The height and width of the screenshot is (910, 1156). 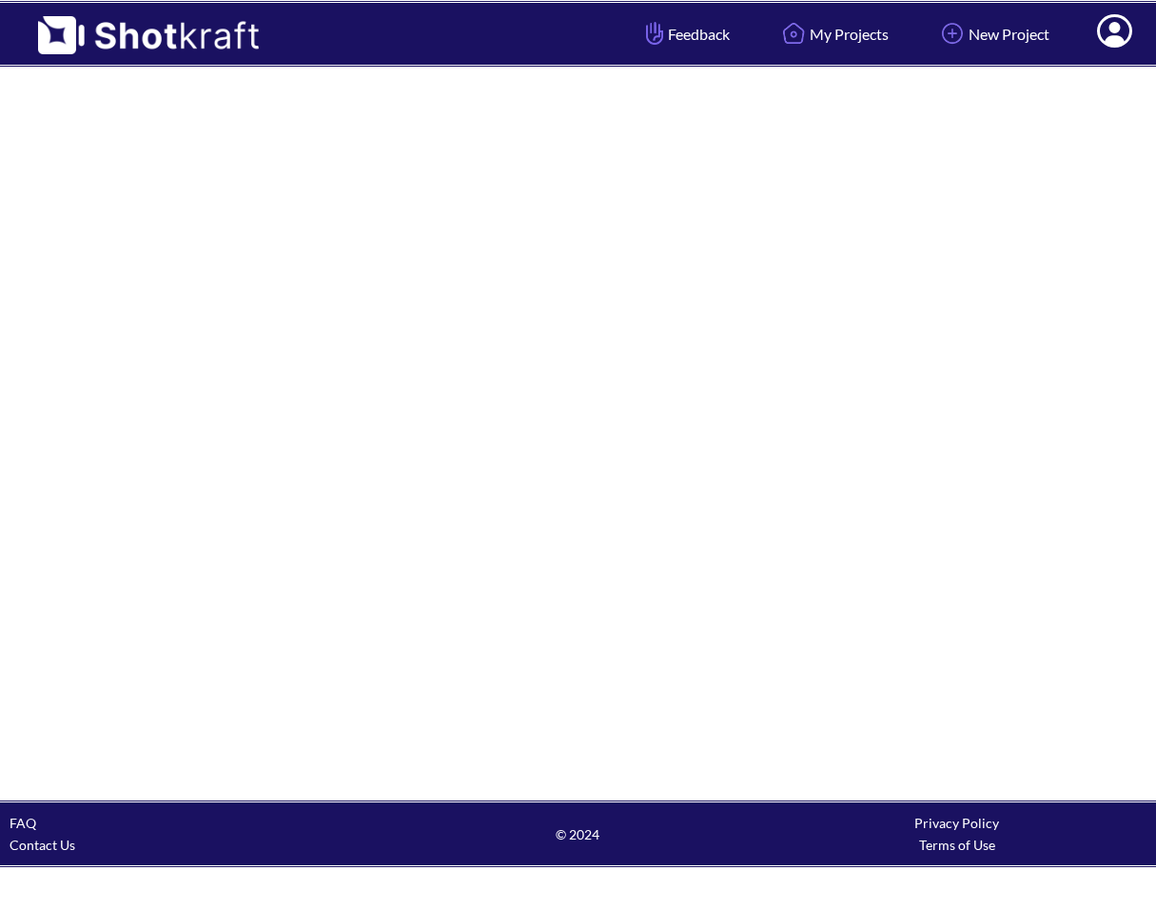 I want to click on img: Add Icon, so click(x=953, y=33).